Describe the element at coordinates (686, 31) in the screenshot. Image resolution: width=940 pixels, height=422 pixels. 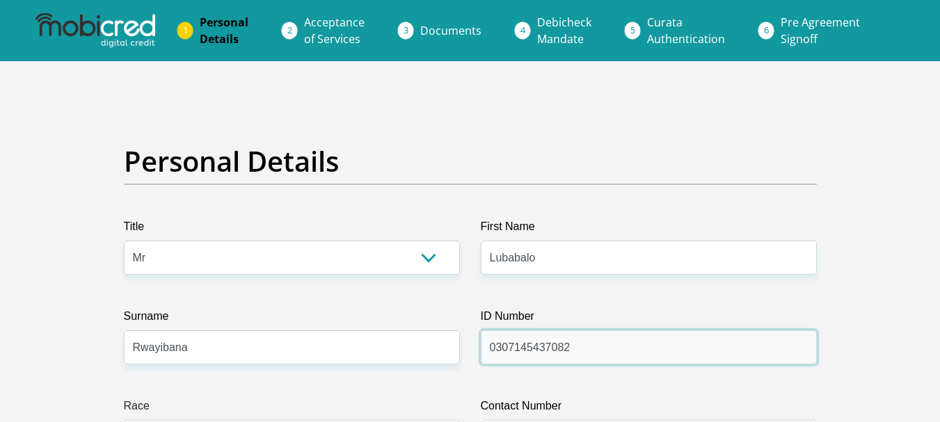
I see `a: CurataAuthentication` at that location.